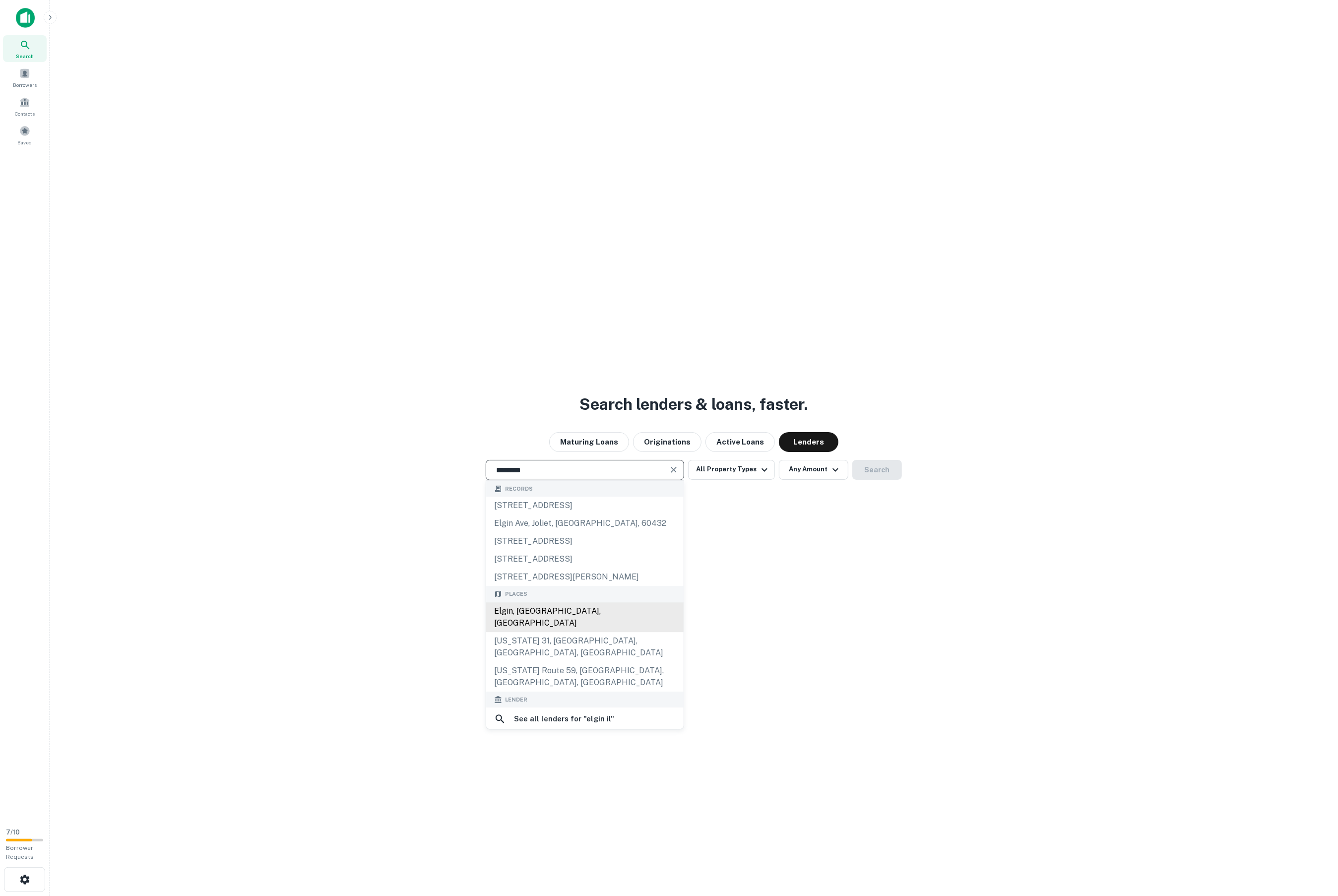  Describe the element at coordinates (25, 18) in the screenshot. I see `img: capitalize-icon.png` at that location.